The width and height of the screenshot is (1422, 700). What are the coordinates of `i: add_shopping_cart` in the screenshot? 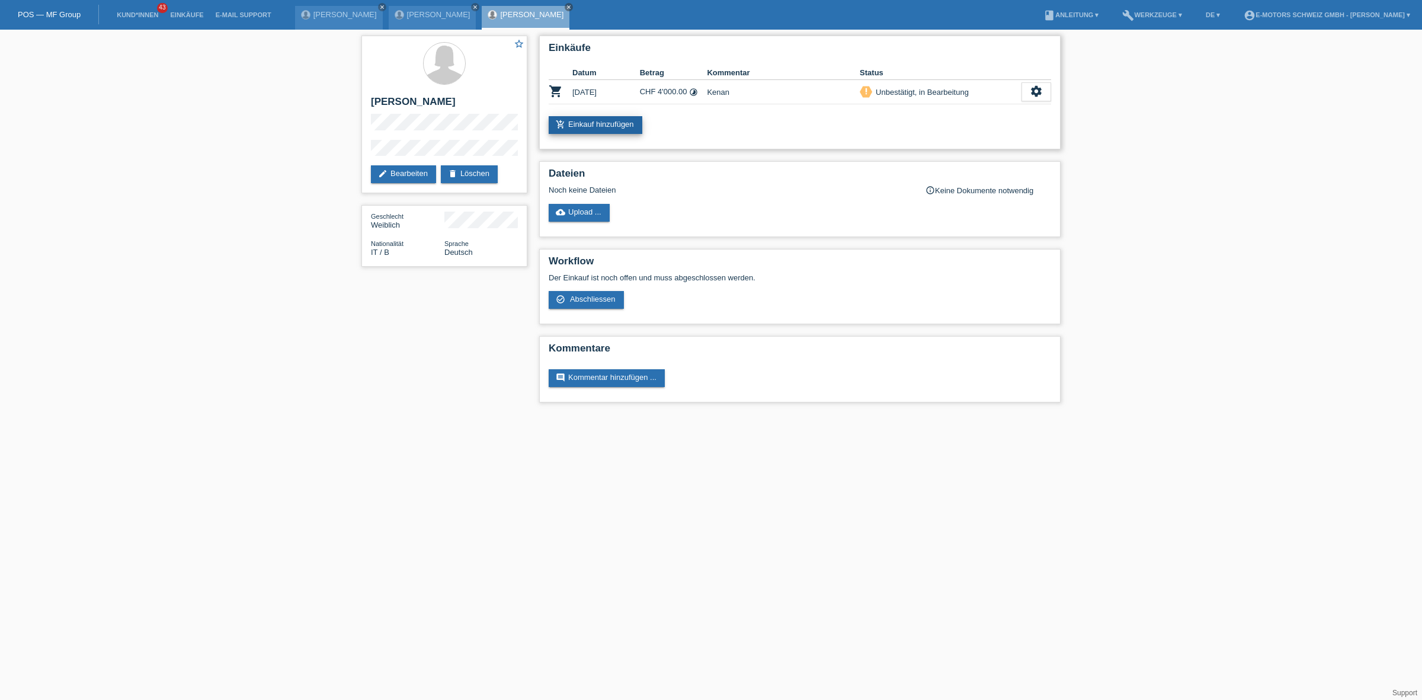 It's located at (561, 124).